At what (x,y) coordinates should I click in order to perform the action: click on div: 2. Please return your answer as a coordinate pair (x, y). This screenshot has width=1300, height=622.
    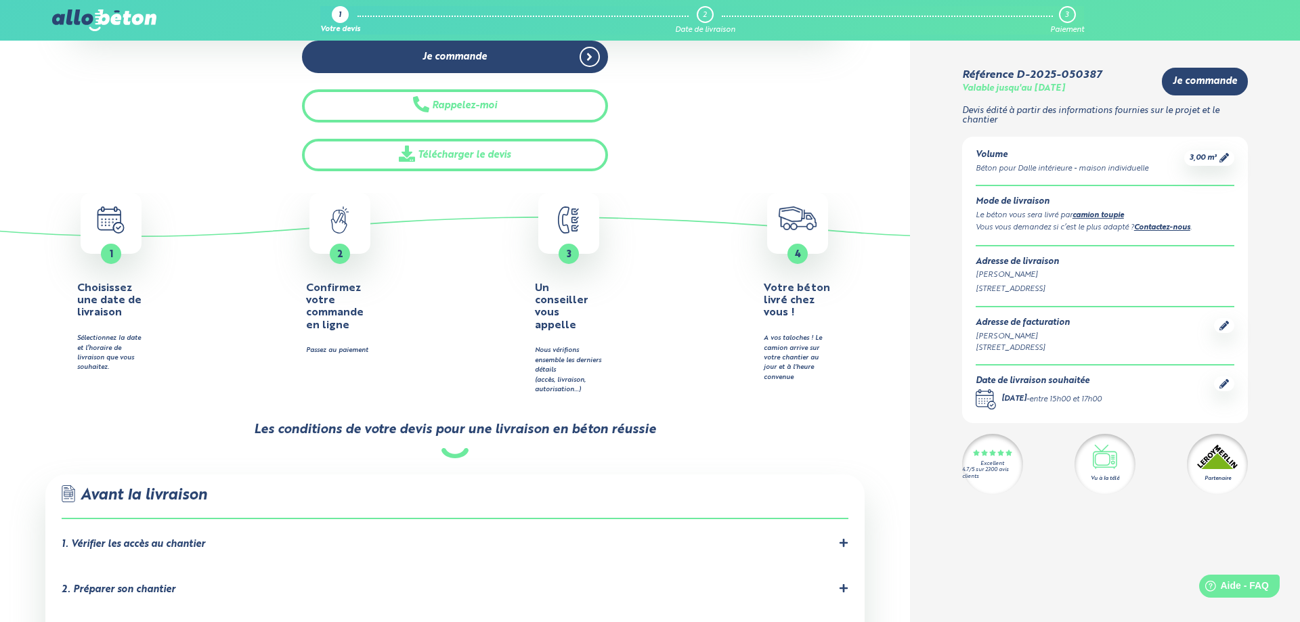
    Looking at the image, I should click on (705, 15).